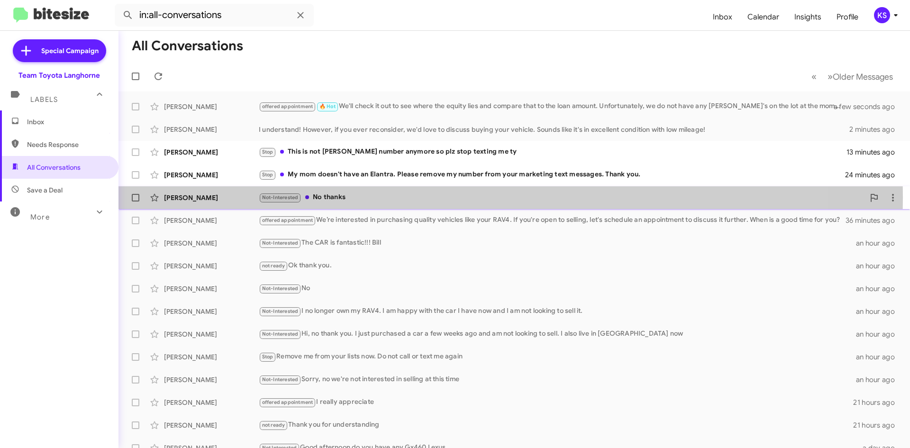 The height and width of the screenshot is (448, 910). I want to click on a: Insights, so click(808, 17).